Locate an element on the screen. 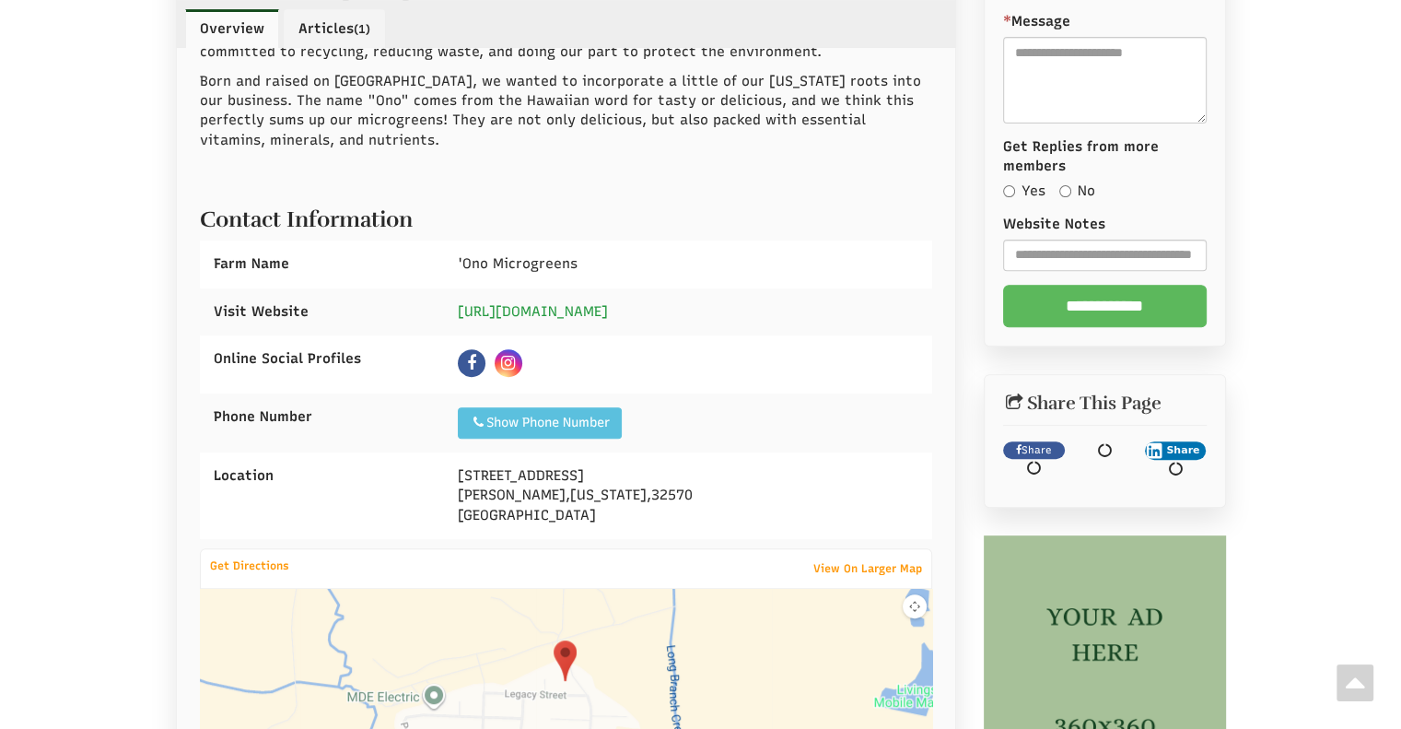 The height and width of the screenshot is (729, 1401). input: No is located at coordinates (1065, 191).